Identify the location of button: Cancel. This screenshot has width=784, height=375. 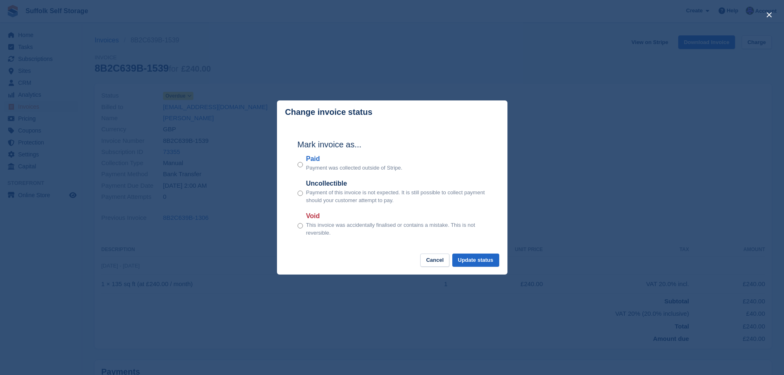
(435, 260).